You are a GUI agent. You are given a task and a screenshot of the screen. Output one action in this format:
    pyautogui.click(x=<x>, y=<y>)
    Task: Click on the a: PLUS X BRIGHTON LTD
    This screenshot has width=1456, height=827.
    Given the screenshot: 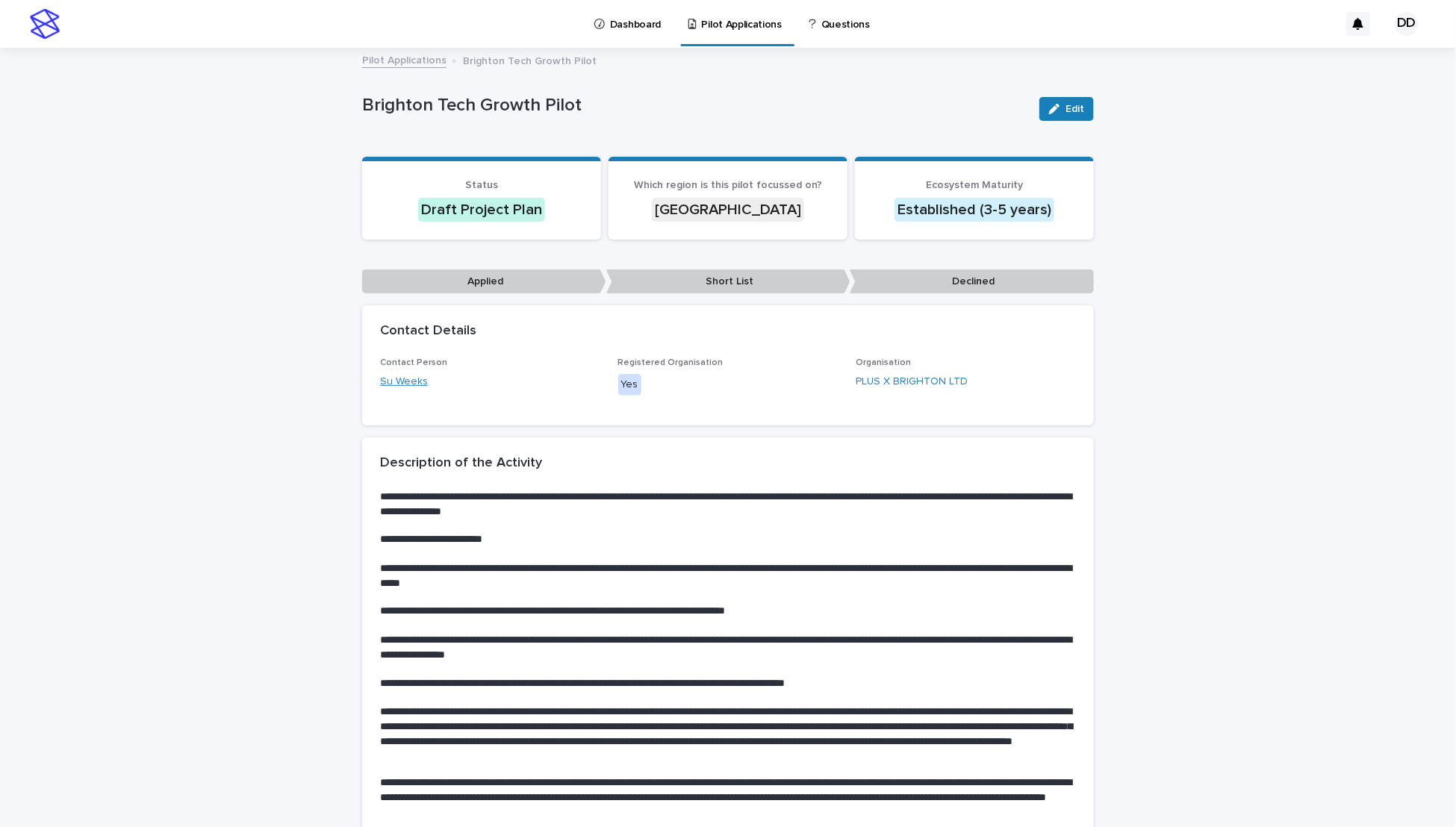 What is the action you would take?
    pyautogui.click(x=912, y=382)
    